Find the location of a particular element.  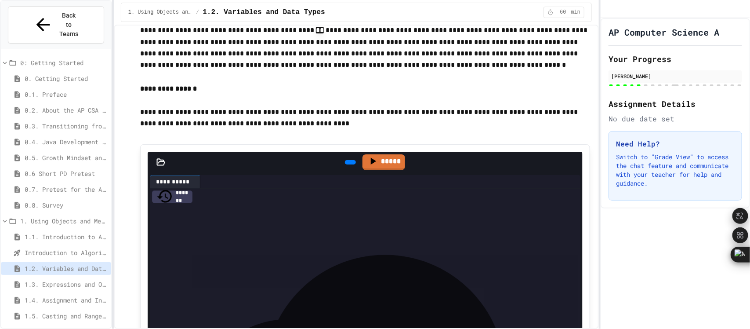

h3: Need Help? is located at coordinates (675, 144).